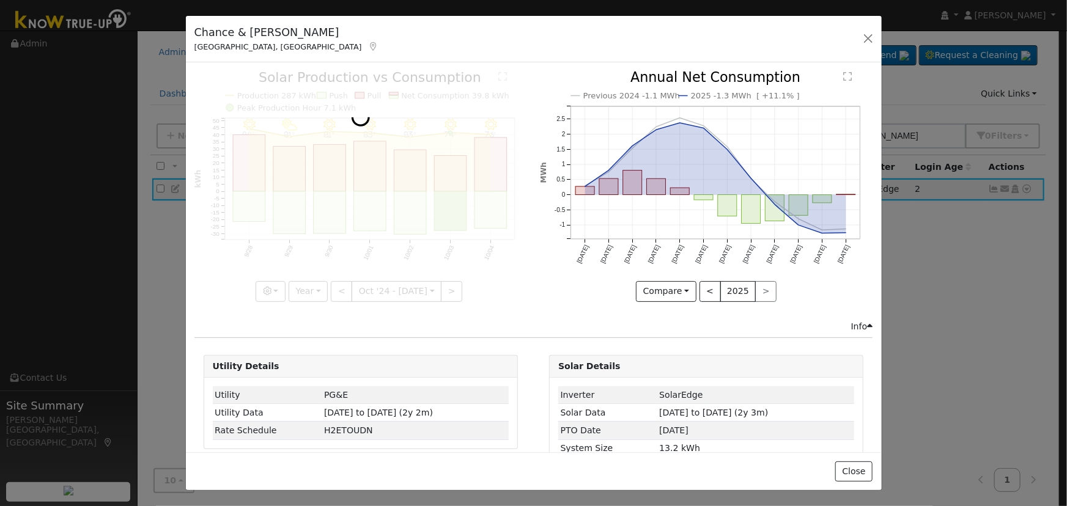  I want to click on span: ID: 13039901, authorized: 09/10/23, so click(336, 395).